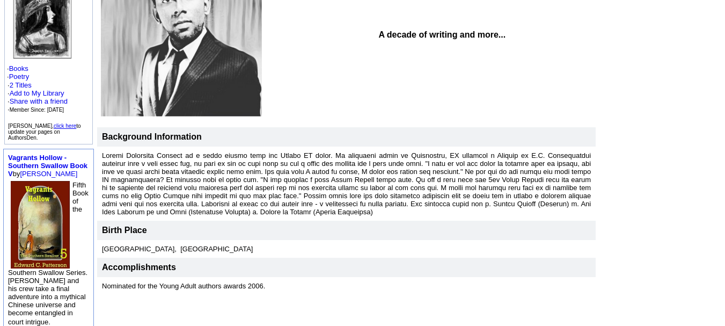 This screenshot has height=326, width=725. Describe the element at coordinates (19, 68) in the screenshot. I see `a: Books` at that location.